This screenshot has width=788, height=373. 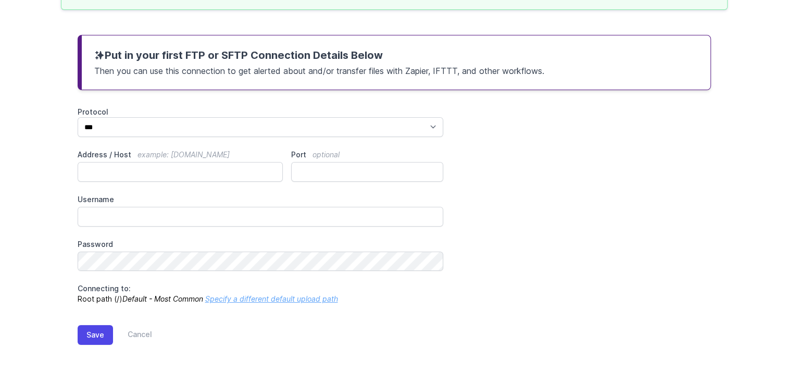 What do you see at coordinates (180, 155) in the screenshot?
I see `label: Address / Host` at bounding box center [180, 155].